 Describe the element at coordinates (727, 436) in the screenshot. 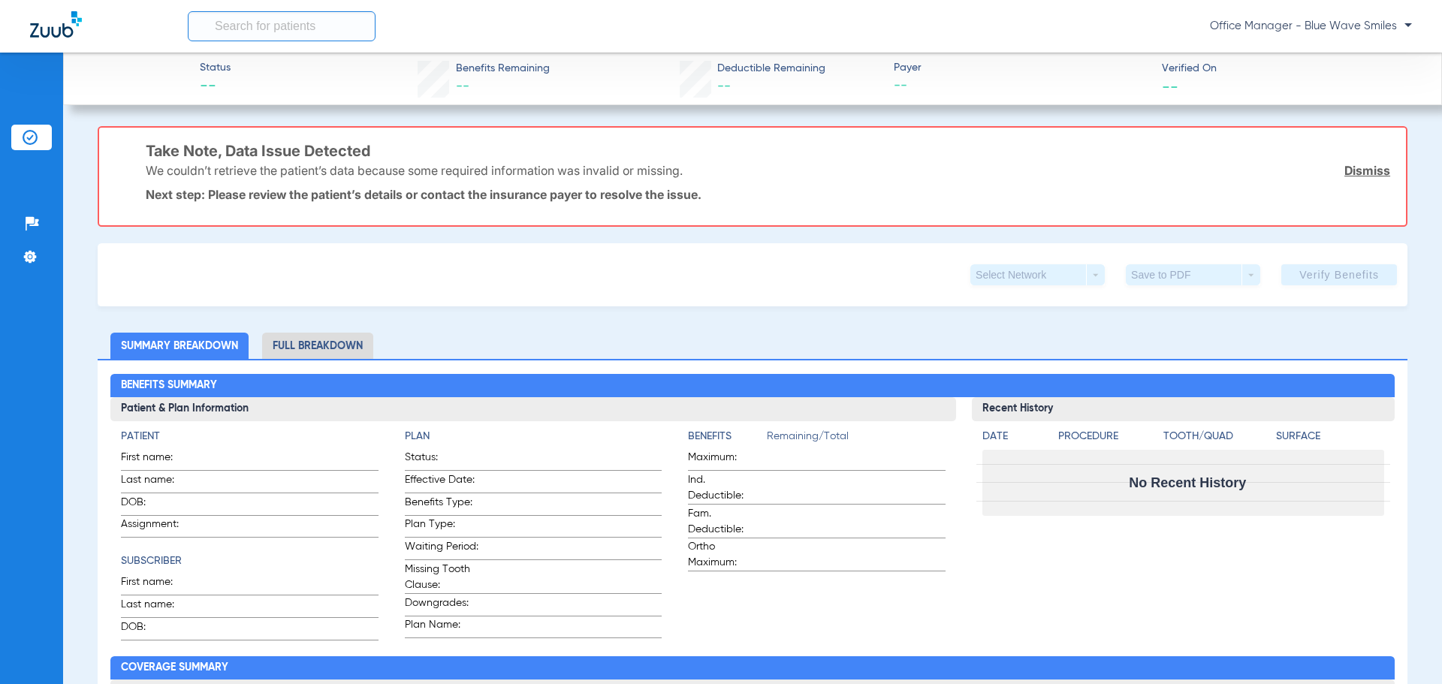

I see `h4: Benefits` at that location.